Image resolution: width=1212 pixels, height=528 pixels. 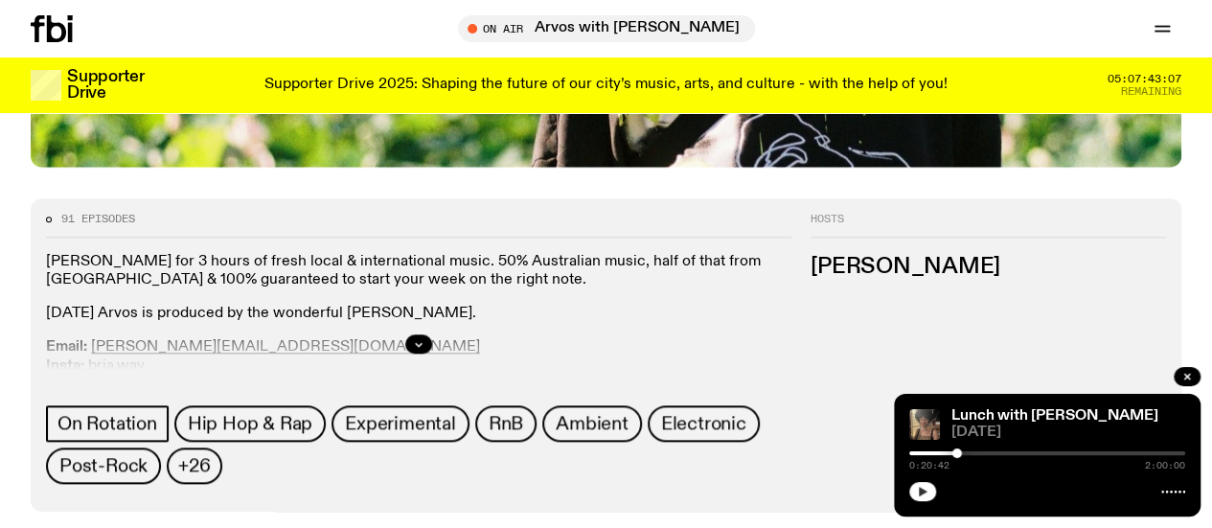 I want to click on span: Hip Hop & Rap, so click(x=250, y=424).